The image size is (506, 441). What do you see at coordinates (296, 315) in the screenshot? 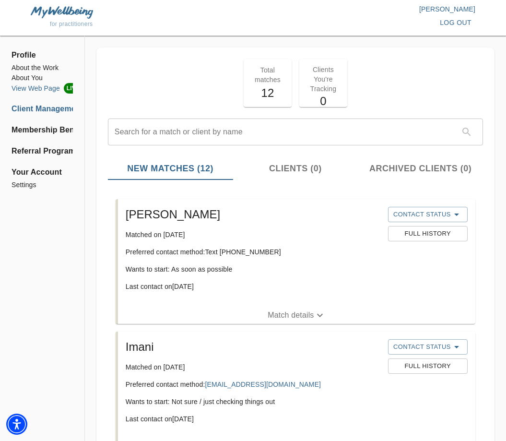
I see `button: Match details` at bounding box center [296, 315].